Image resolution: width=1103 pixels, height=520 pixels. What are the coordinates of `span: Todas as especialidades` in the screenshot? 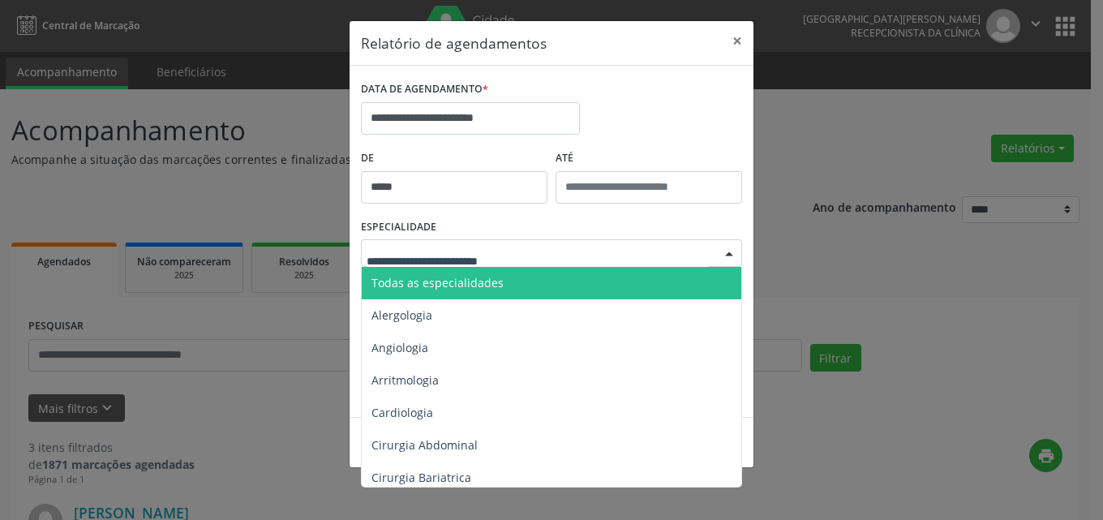 It's located at (437, 282).